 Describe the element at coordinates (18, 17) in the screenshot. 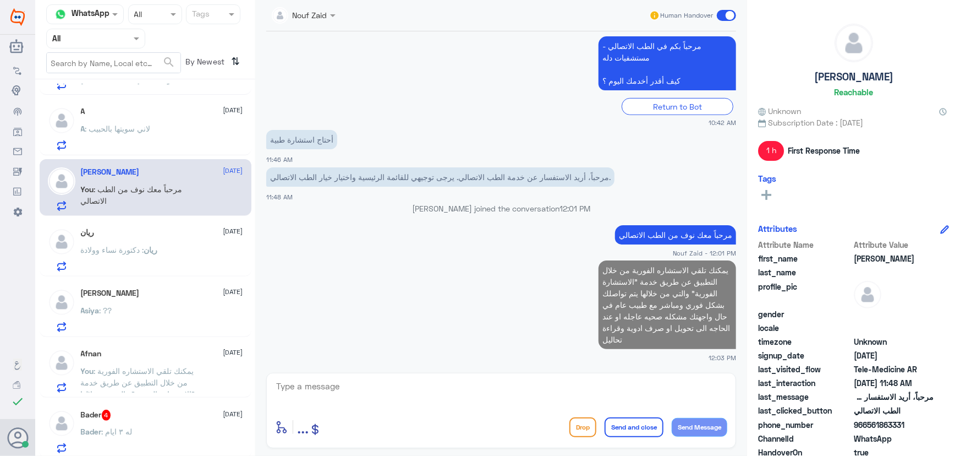

I see `img: Widebot Logo` at that location.